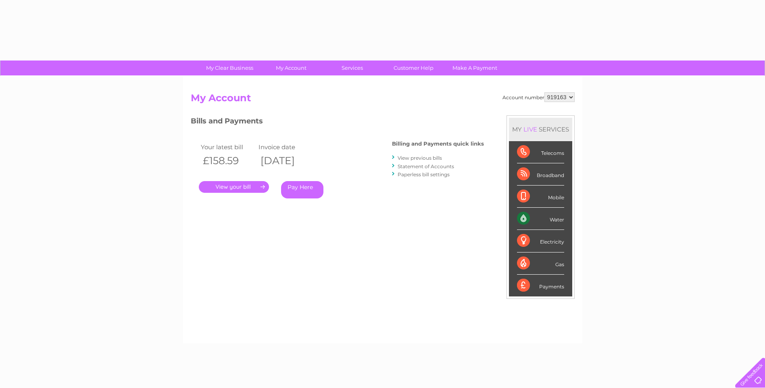  What do you see at coordinates (438, 143) in the screenshot?
I see `h4: Billing and Payments quick links` at bounding box center [438, 143].